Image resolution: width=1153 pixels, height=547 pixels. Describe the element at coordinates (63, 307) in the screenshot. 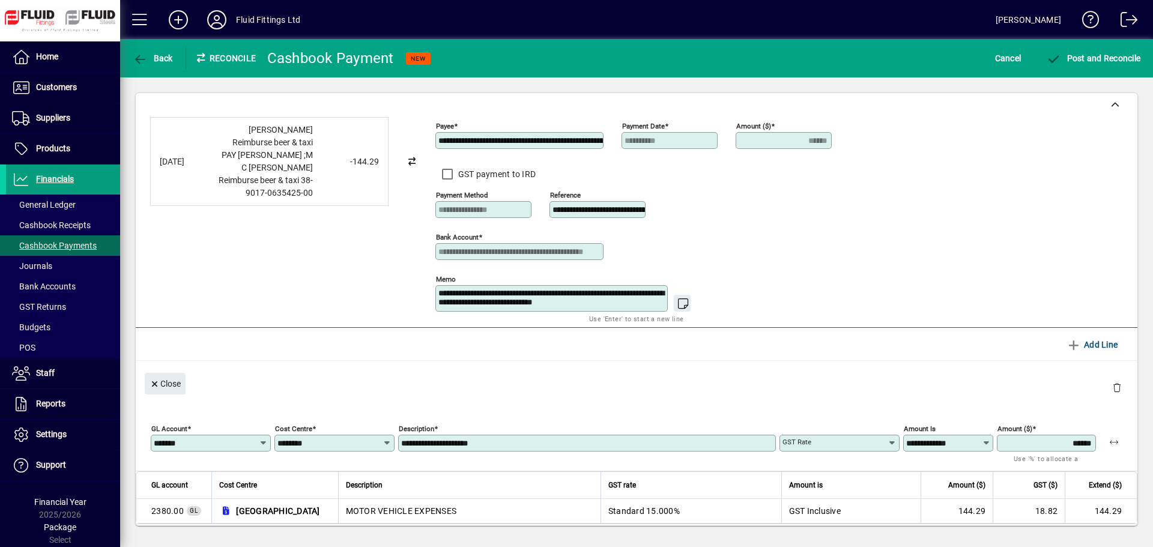

I see `a: GST Returns` at that location.